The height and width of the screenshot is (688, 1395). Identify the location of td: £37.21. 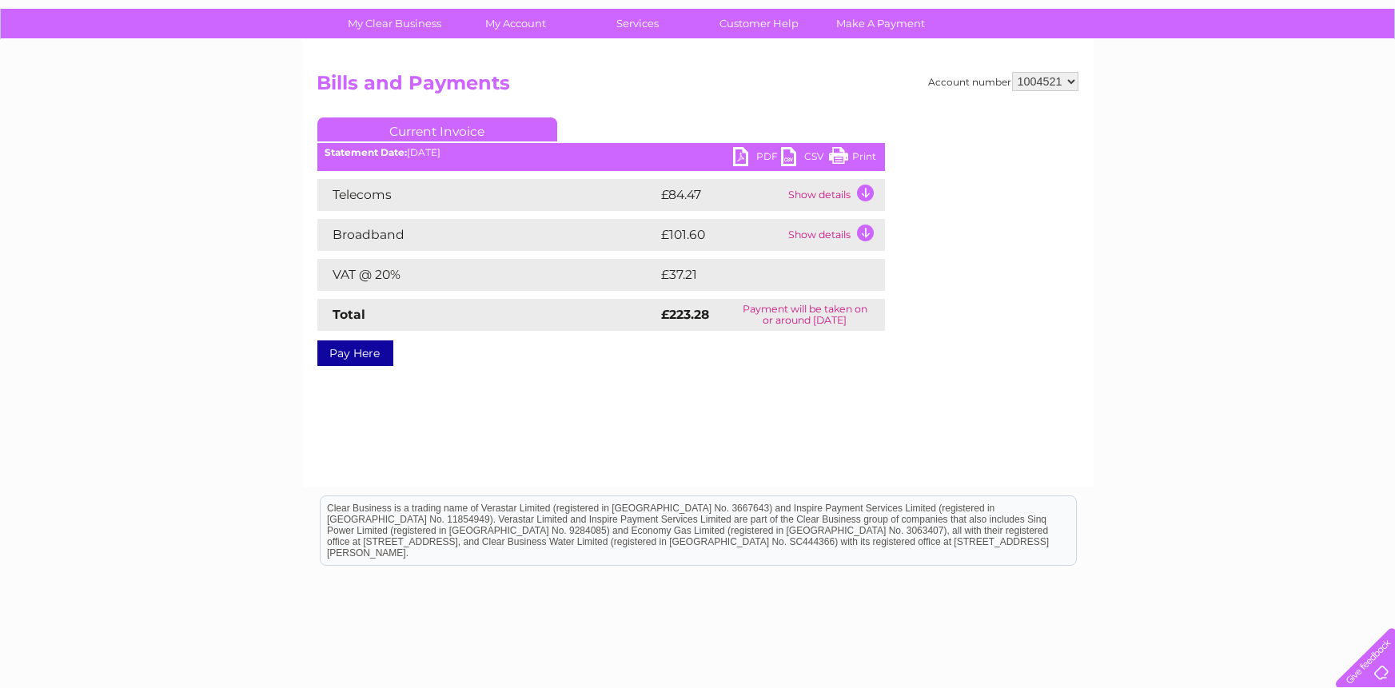
(754, 275).